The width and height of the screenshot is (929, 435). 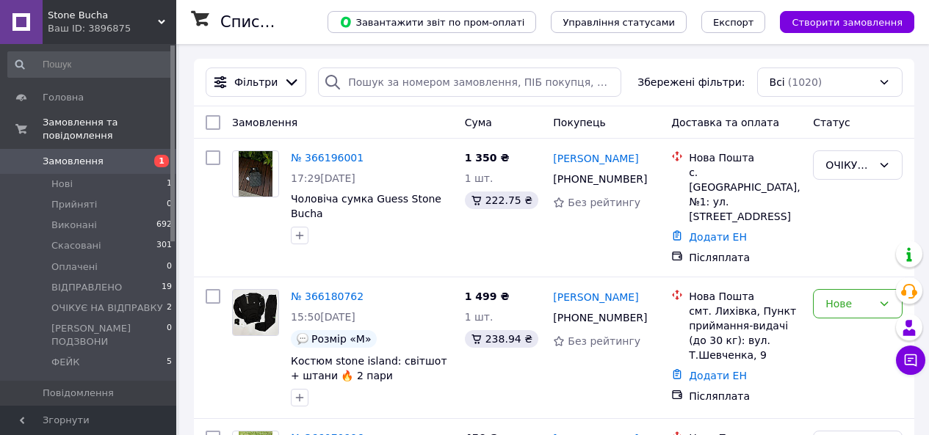 What do you see at coordinates (107, 308) in the screenshot?
I see `span: ОЧІКУЄ НА ВІДПРАВКУ` at bounding box center [107, 308].